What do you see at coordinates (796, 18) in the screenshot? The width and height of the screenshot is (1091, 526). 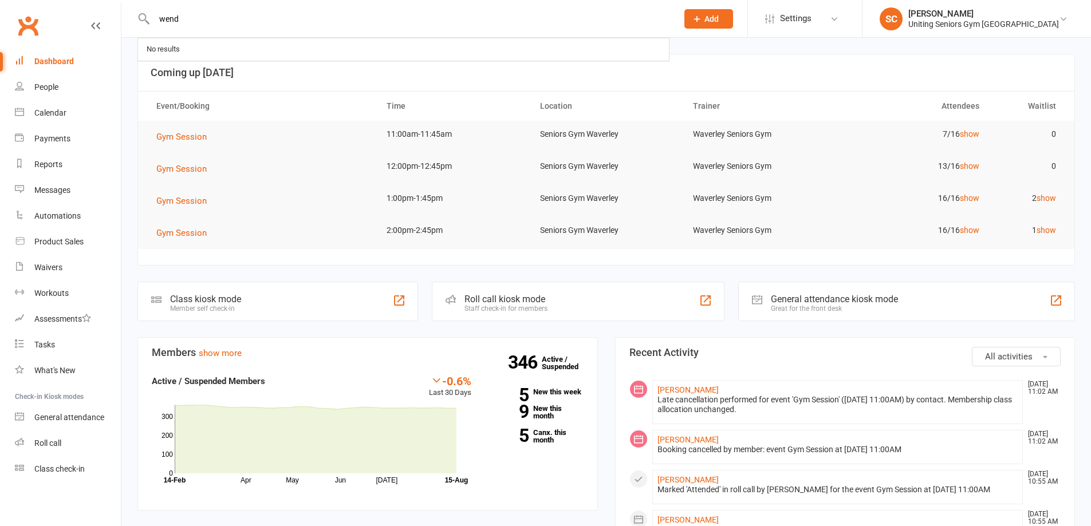 I see `span: Settings` at bounding box center [796, 18].